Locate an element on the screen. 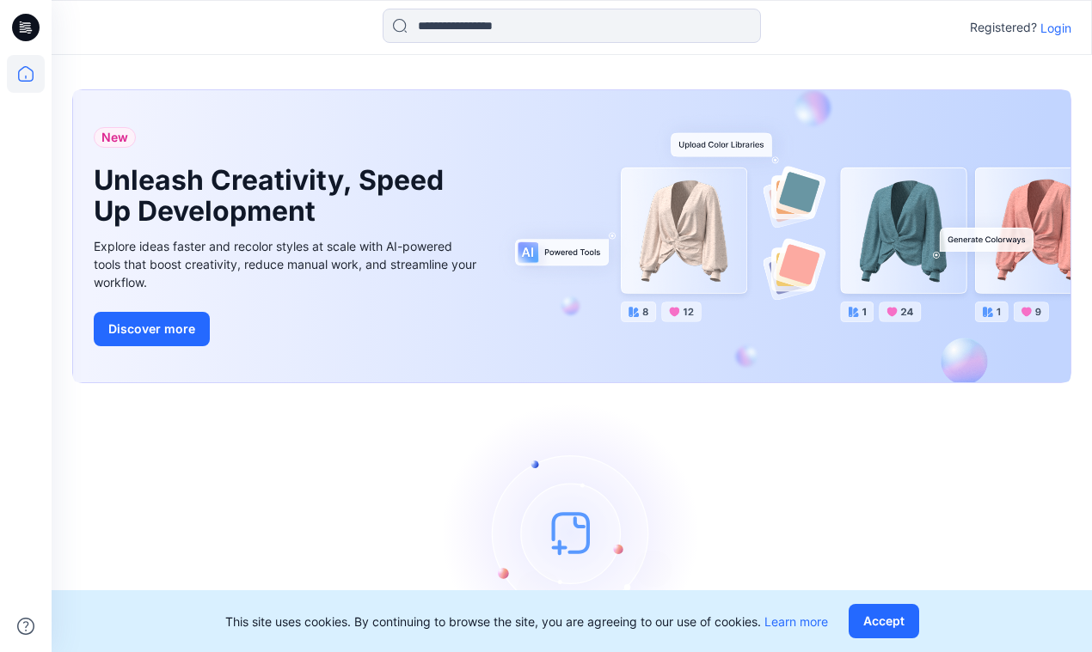 The image size is (1092, 652). div: Explore ideas faster and recolor styles at scale with AI-powered tools that boost creativity, red... is located at coordinates (287, 264).